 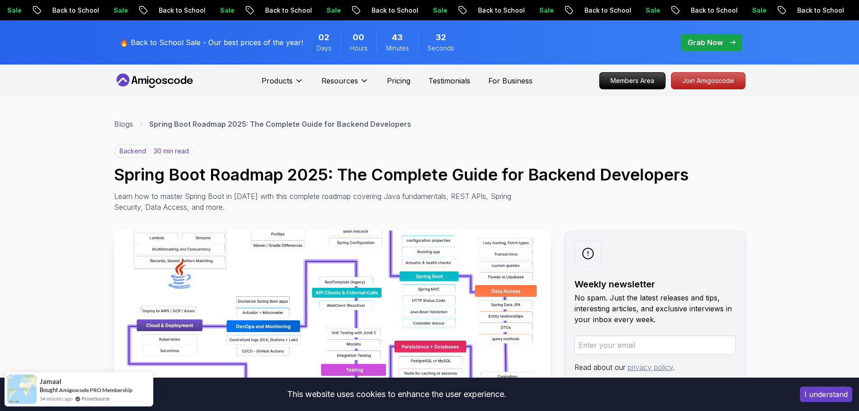 I want to click on p: backend, so click(x=133, y=151).